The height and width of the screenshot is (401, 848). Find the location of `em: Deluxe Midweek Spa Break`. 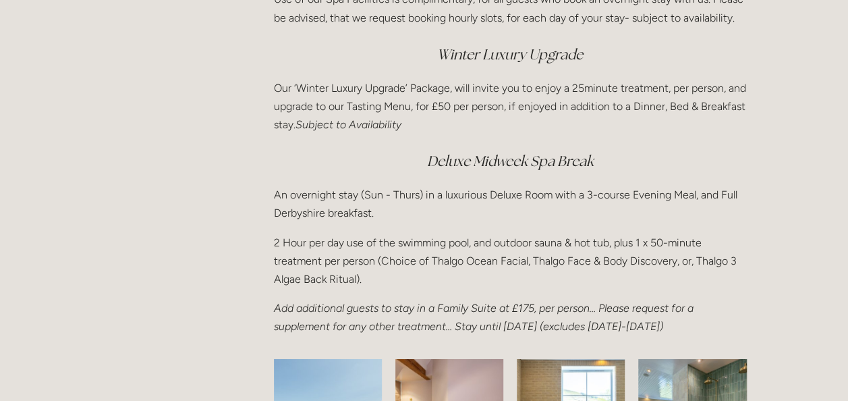

em: Deluxe Midweek Spa Break is located at coordinates (510, 161).